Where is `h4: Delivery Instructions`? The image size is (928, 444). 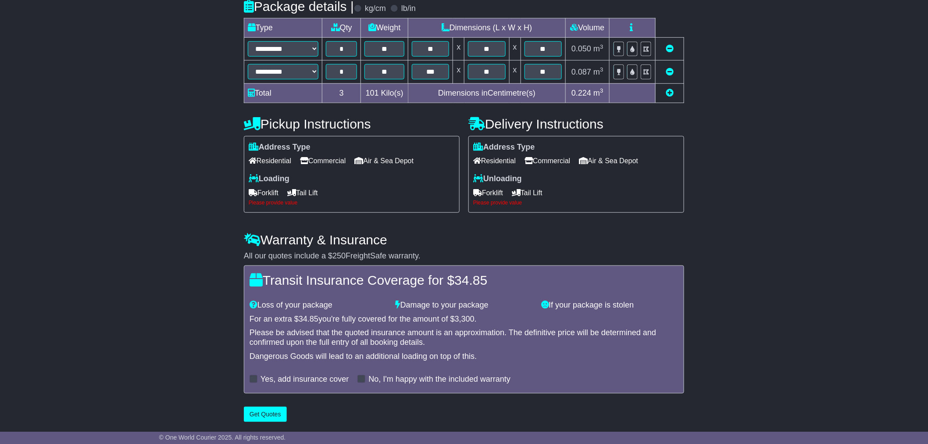
h4: Delivery Instructions is located at coordinates (576, 124).